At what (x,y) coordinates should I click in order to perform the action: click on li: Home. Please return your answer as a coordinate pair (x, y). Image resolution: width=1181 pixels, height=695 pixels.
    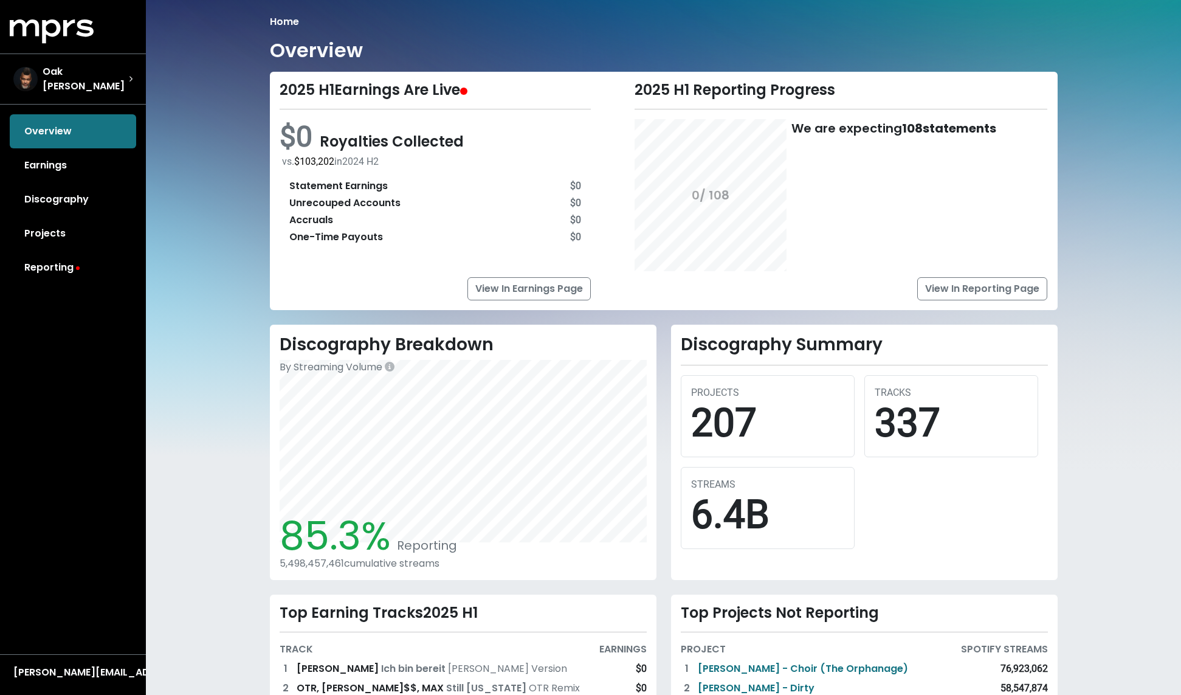
    Looking at the image, I should click on (284, 22).